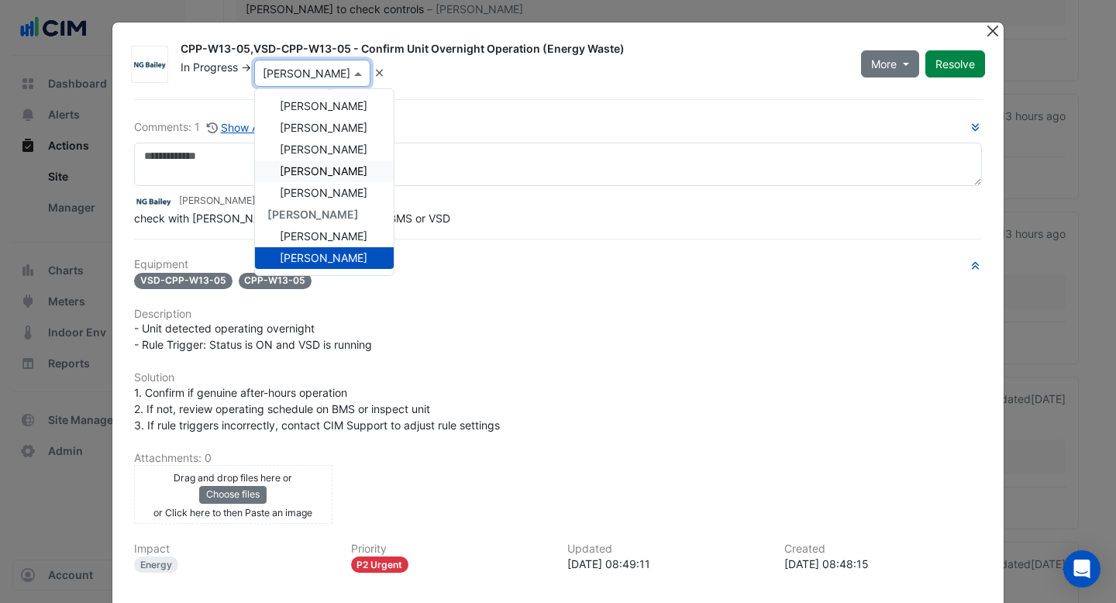 The height and width of the screenshot is (603, 1116). Describe the element at coordinates (209, 67) in the screenshot. I see `span: In Progress` at that location.